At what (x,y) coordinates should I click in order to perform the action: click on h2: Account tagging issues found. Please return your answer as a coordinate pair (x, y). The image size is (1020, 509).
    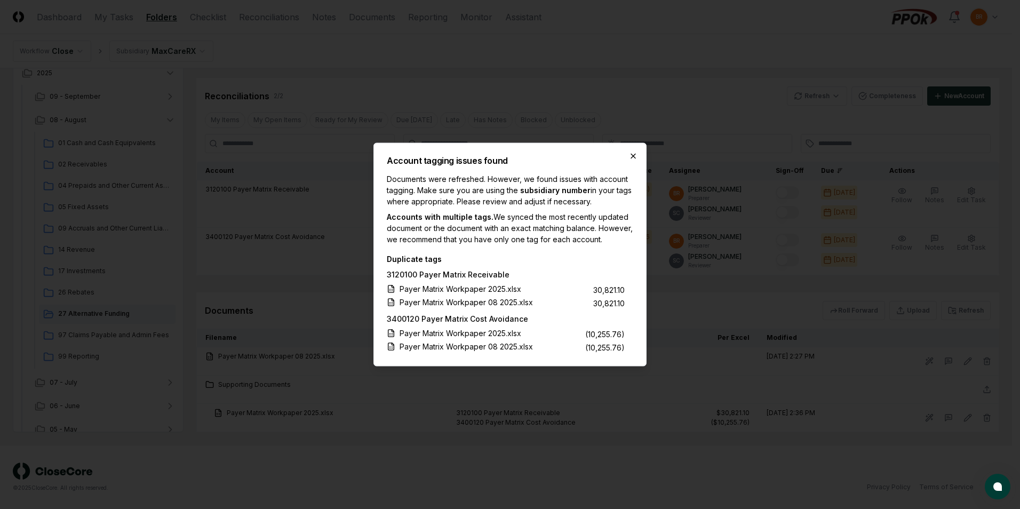
    Looking at the image, I should click on (510, 161).